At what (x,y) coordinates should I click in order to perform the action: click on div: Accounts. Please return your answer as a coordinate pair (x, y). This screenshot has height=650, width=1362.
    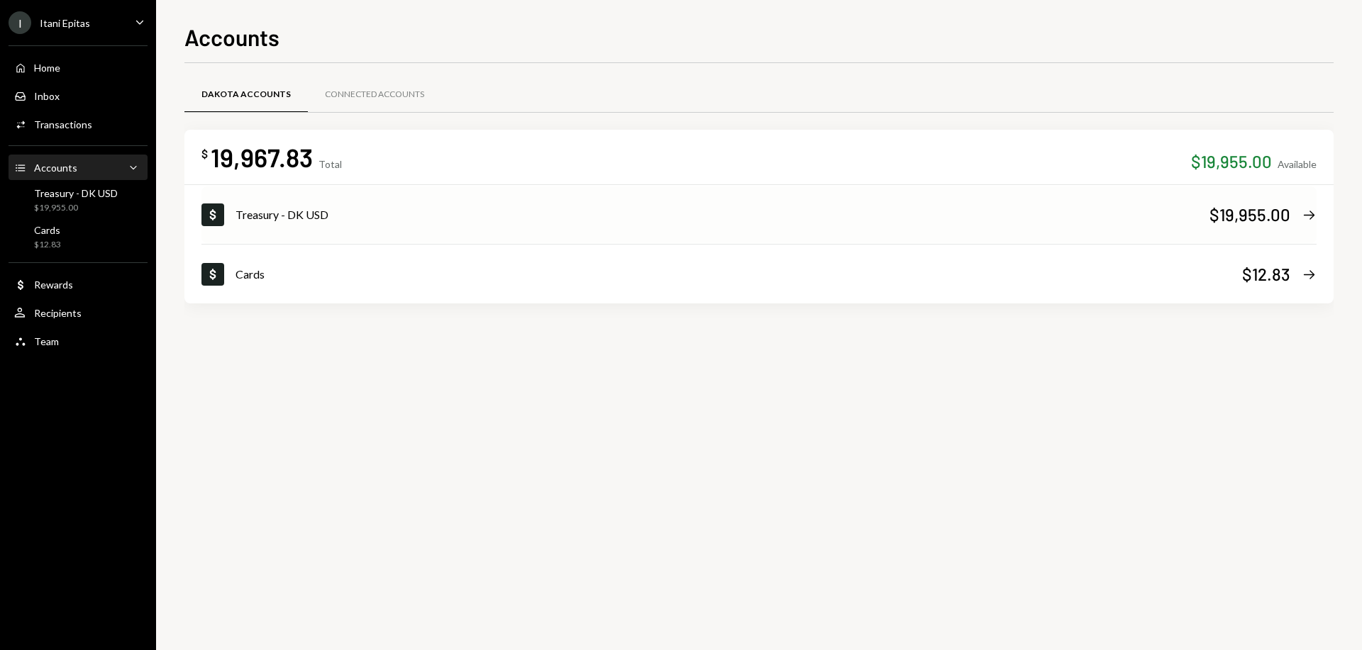
    Looking at the image, I should click on (55, 167).